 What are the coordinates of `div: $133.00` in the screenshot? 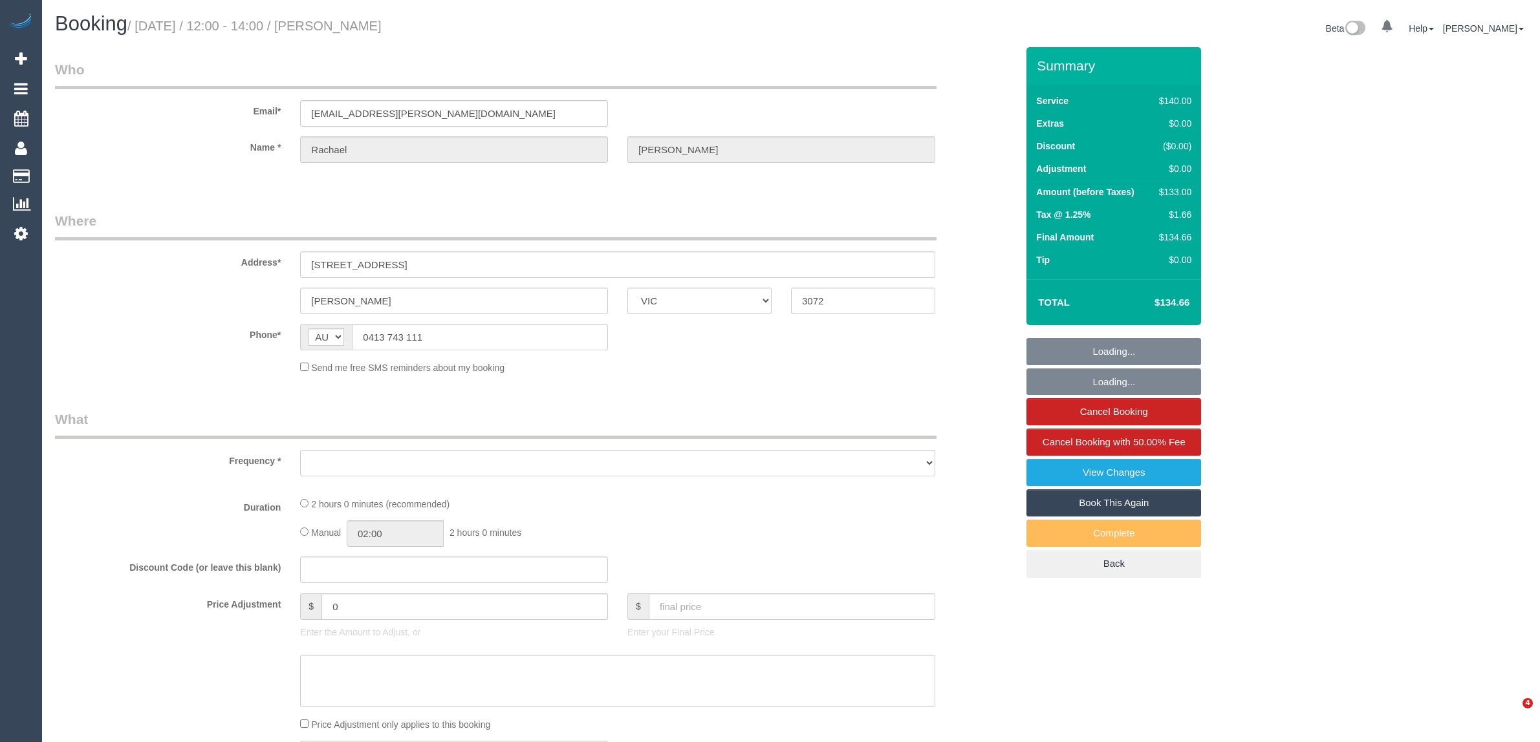 It's located at (1172, 192).